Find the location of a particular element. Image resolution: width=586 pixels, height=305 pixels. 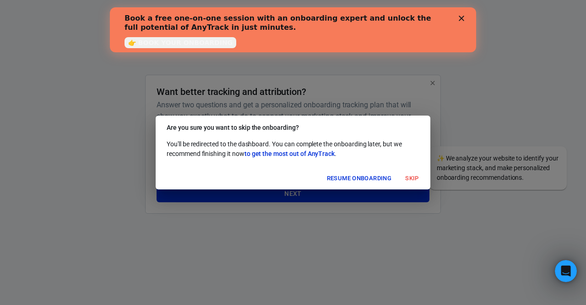

p: You'll be redirected to the dashboard. You can complete the onboarding later, but we recommend fi... is located at coordinates (293, 149).